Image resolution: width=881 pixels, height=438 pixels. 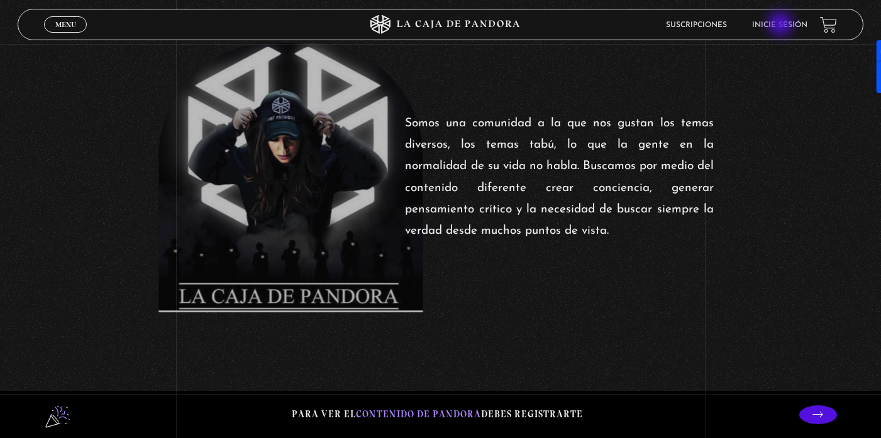 I want to click on span: Cerrar, so click(x=65, y=36).